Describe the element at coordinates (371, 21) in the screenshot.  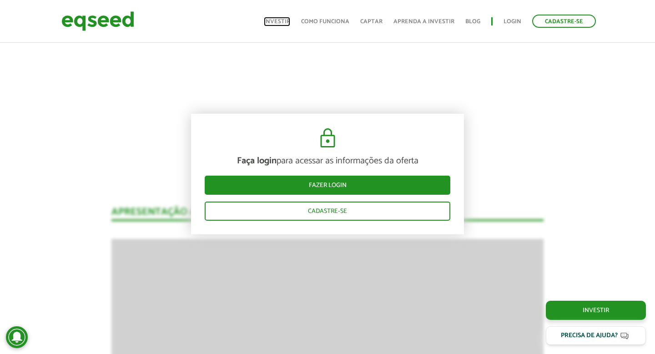
I see `a: Captar` at that location.